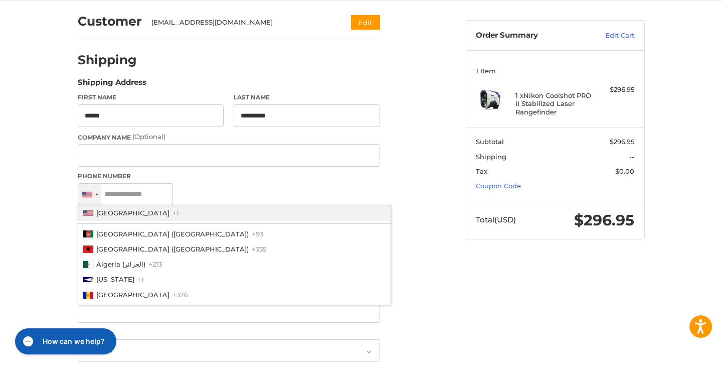 The height and width of the screenshot is (368, 722). I want to click on span: Algeria (‫الجزائر‬‎), so click(121, 264).